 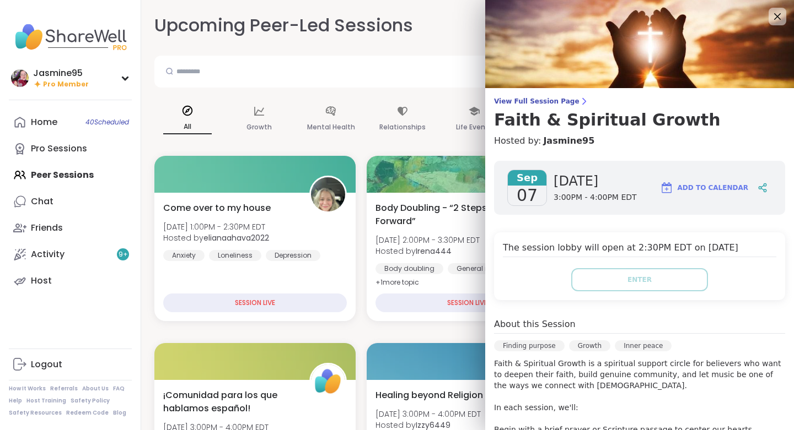 What do you see at coordinates (474, 127) in the screenshot?
I see `p: Life Events` at bounding box center [474, 127].